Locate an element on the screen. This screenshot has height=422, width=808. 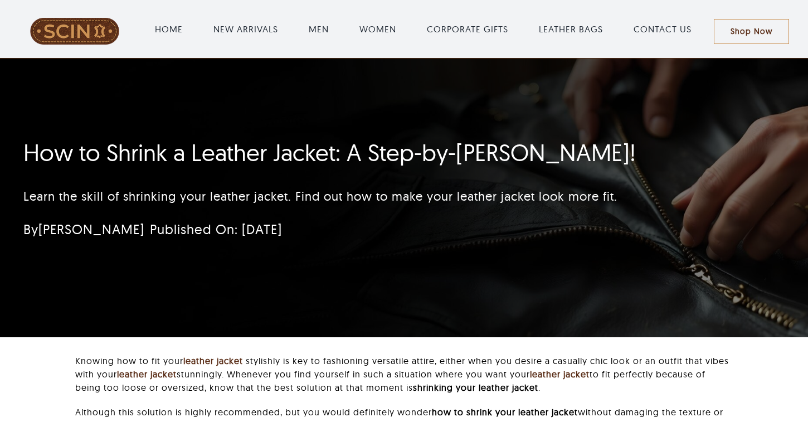
span: MEN is located at coordinates (319, 29).